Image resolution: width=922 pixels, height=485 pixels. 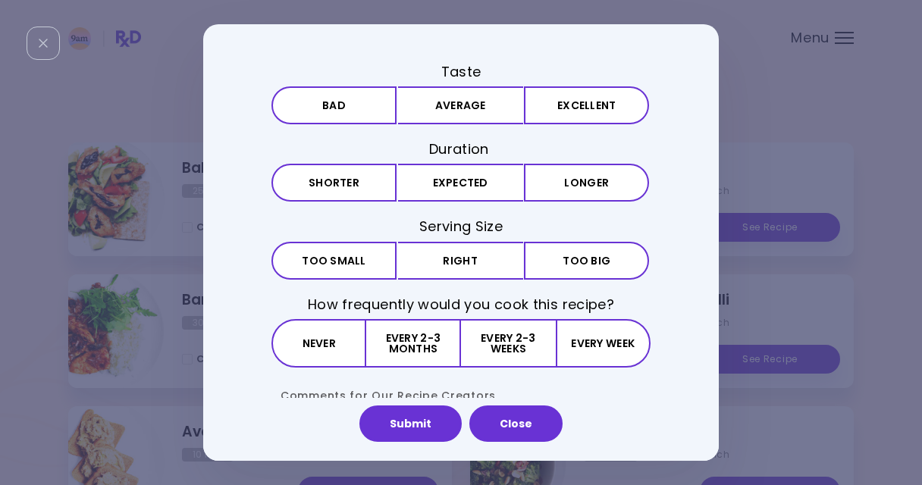 What do you see at coordinates (460, 261) in the screenshot?
I see `button: Right` at bounding box center [460, 261].